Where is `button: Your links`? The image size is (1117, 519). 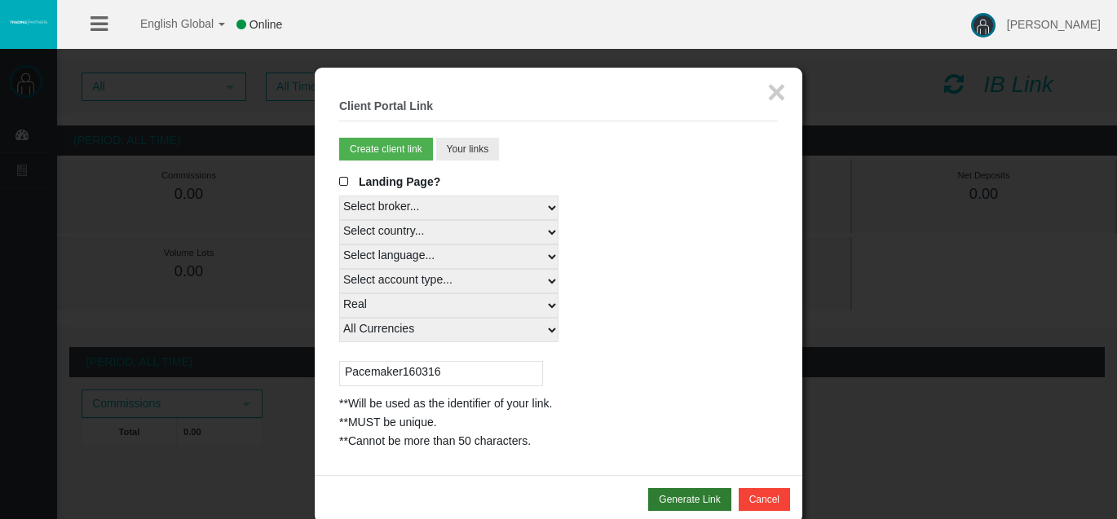
button: Your links is located at coordinates (468, 149).